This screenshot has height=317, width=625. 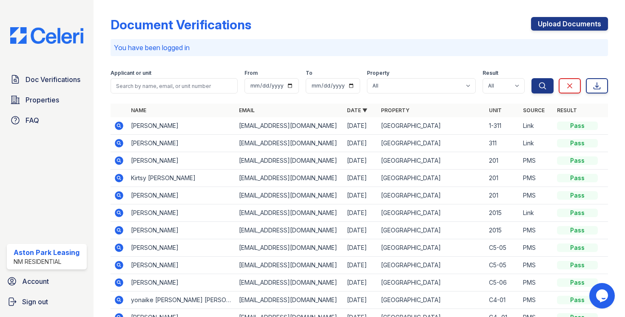 What do you see at coordinates (174, 86) in the screenshot?
I see `input: Search by name, email, or unit number` at bounding box center [174, 86].